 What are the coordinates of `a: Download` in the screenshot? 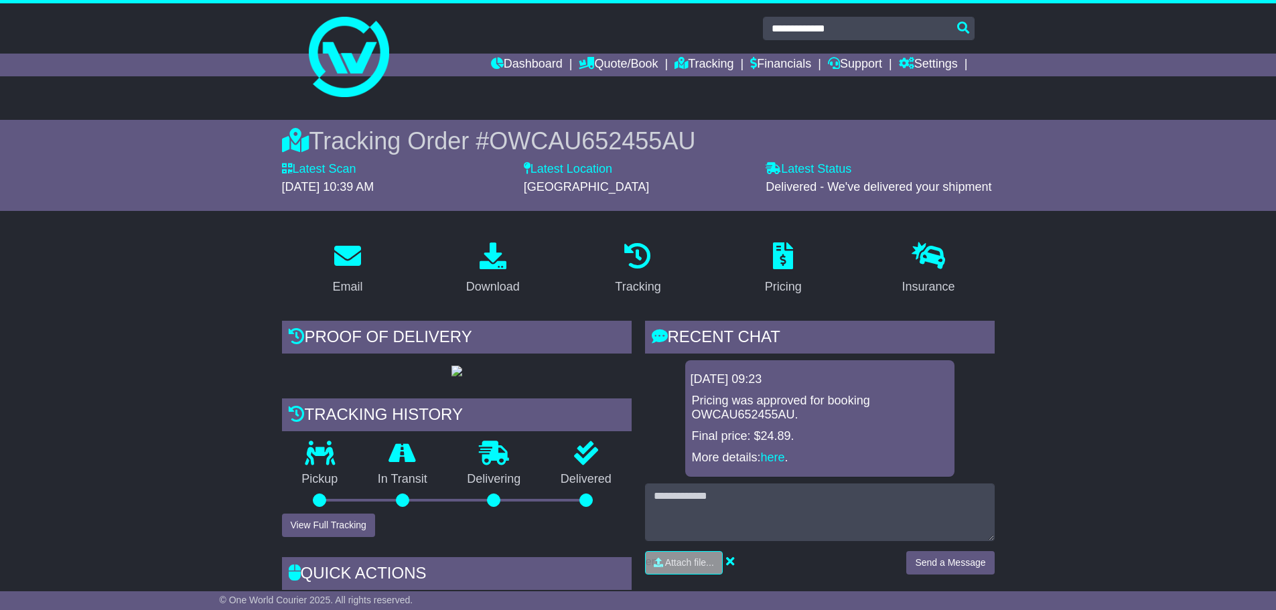 It's located at (493, 269).